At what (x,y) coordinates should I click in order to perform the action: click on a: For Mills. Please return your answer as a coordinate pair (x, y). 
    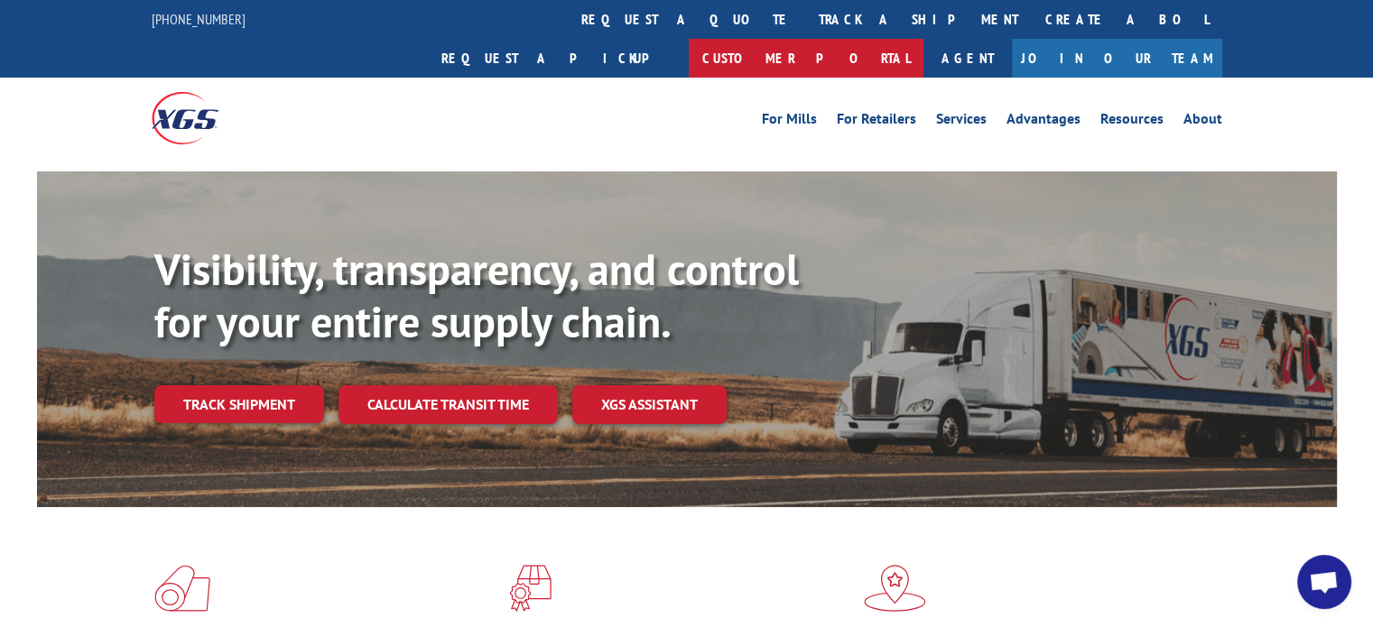
    Looking at the image, I should click on (789, 122).